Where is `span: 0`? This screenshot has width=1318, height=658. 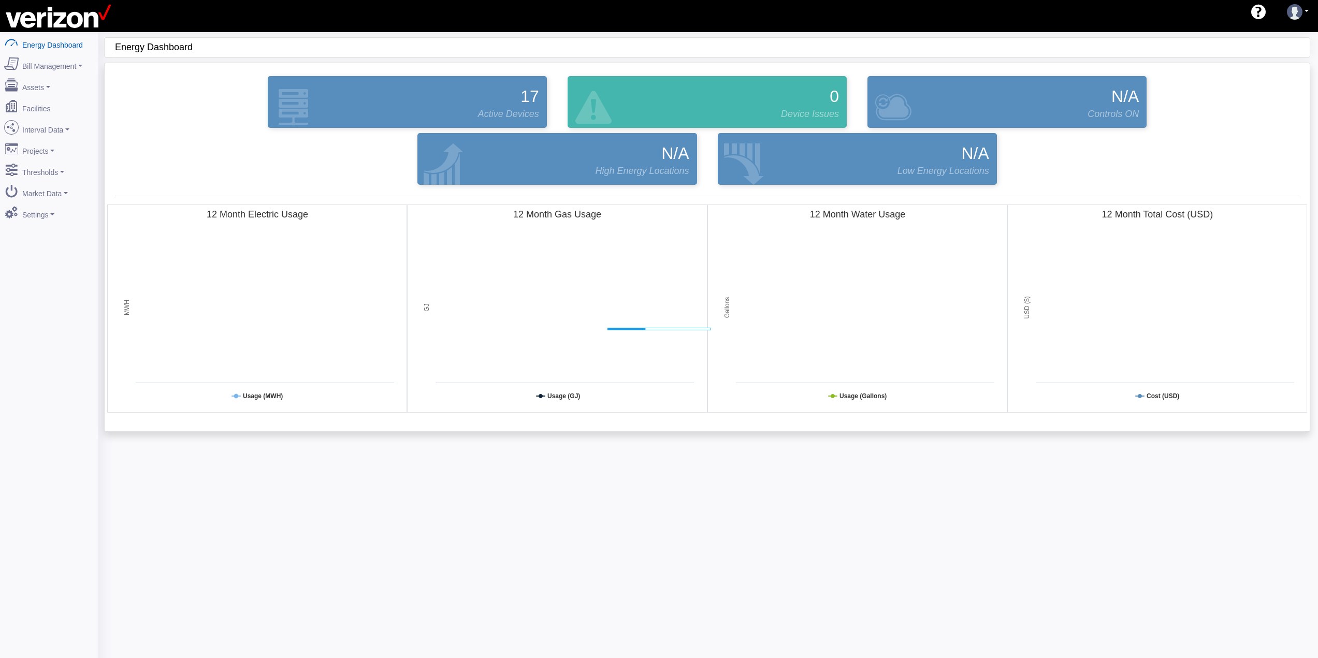
span: 0 is located at coordinates (834, 96).